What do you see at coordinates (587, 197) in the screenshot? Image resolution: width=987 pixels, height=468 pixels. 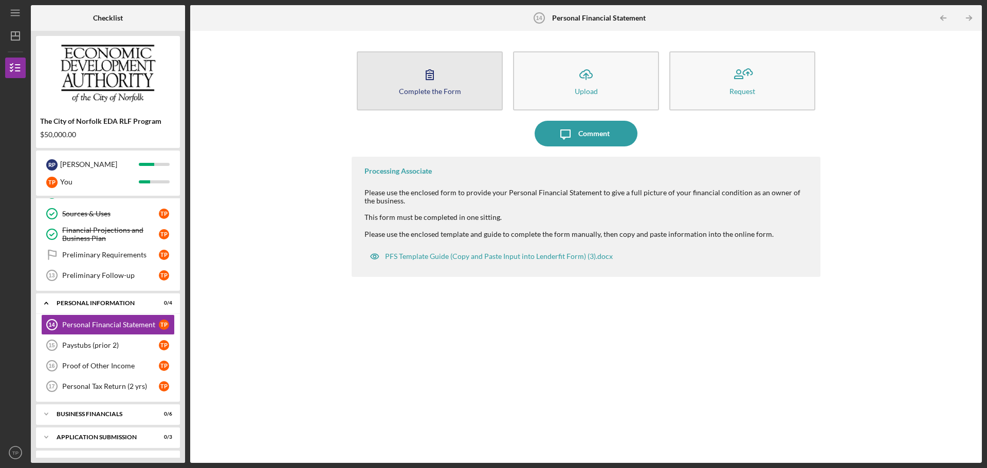 I see `div: Please use the enclosed form to provide your Personal Financial Statement to give a full picture ...` at bounding box center [587, 197].